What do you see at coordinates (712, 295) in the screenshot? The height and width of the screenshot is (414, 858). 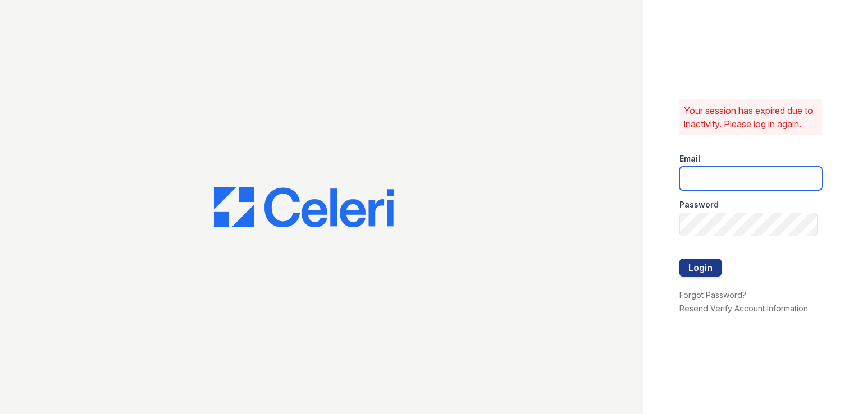 I see `a: Forgot Password?` at bounding box center [712, 295].